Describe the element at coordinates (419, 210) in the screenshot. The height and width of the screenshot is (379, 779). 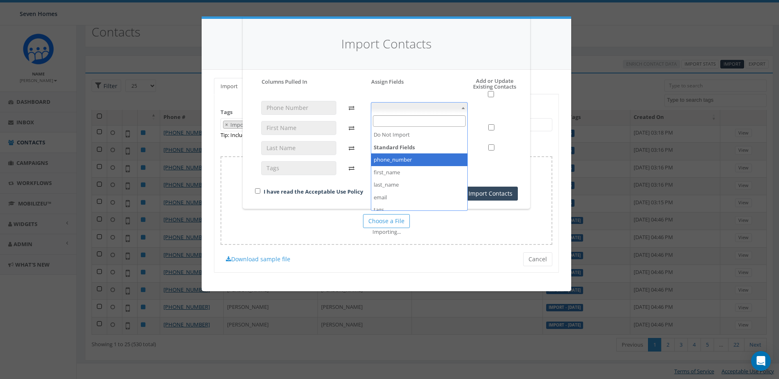
I see `li: tags` at that location.